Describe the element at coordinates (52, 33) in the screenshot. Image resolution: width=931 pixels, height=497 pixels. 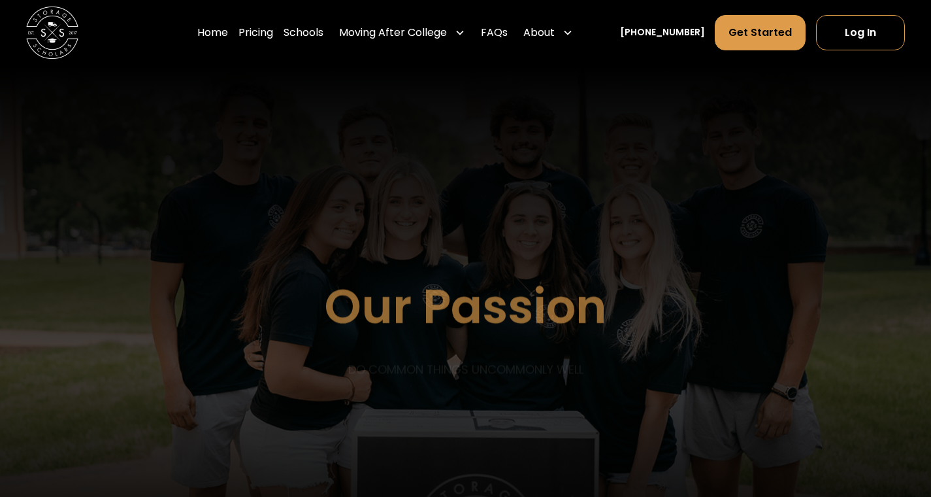
I see `img: Storage Scholars main logo` at that location.